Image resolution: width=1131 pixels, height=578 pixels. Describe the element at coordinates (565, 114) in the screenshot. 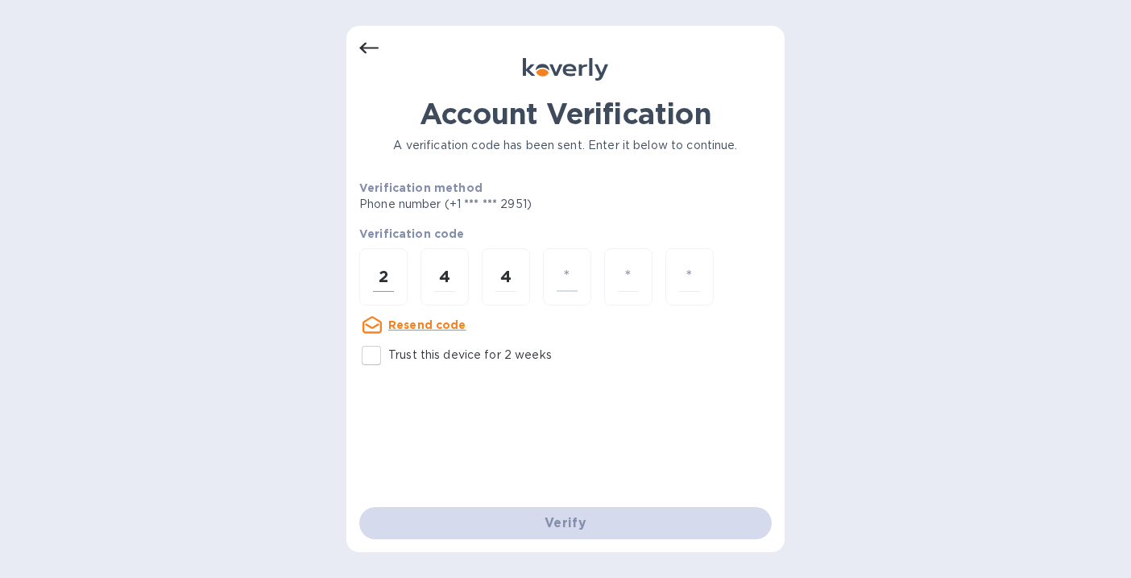

I see `h1: Account Verification` at that location.